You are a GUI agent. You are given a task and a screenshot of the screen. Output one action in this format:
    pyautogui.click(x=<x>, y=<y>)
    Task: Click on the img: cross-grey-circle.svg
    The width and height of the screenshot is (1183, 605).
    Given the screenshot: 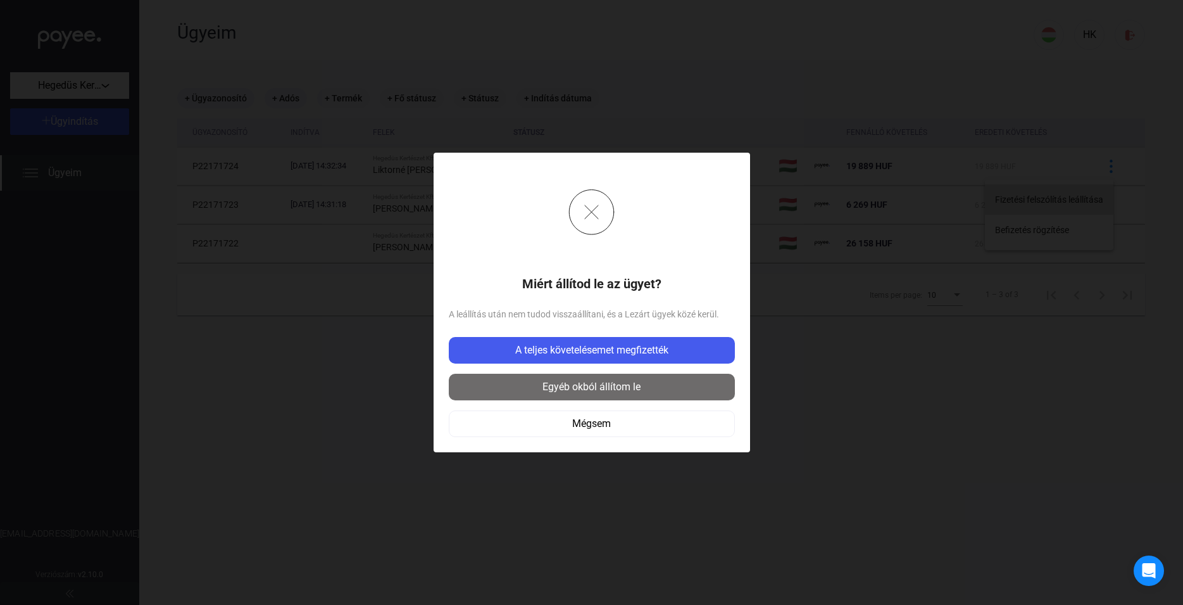 What is the action you would take?
    pyautogui.click(x=591, y=211)
    